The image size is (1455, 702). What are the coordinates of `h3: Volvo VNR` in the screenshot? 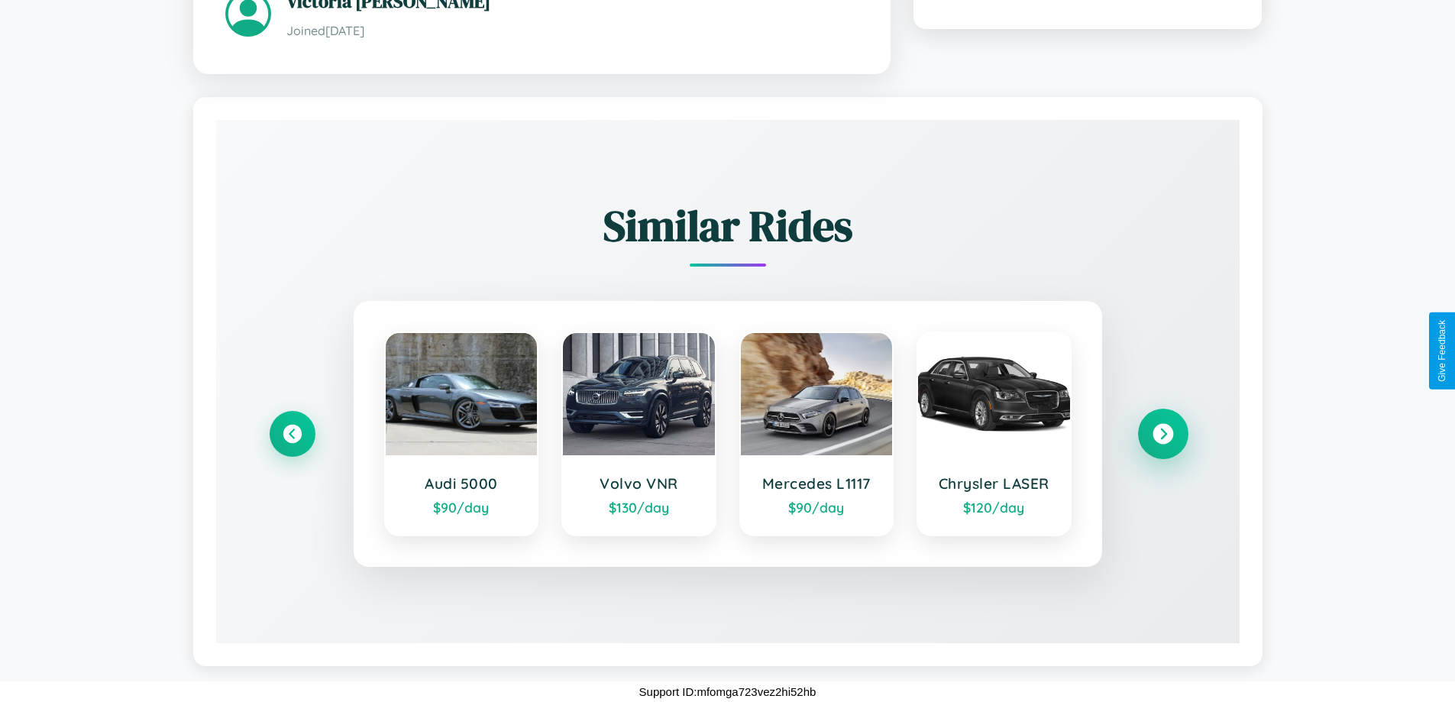 It's located at (638, 483).